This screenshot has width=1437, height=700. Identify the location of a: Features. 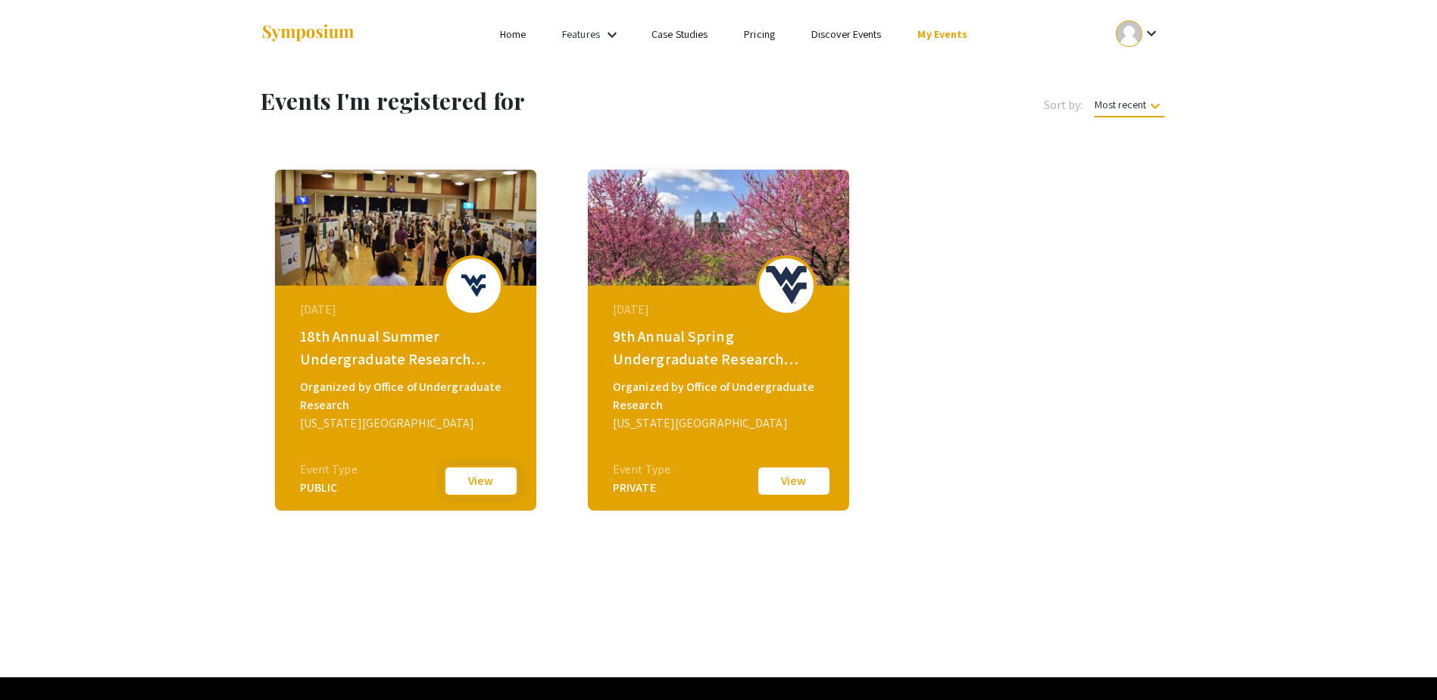
(581, 34).